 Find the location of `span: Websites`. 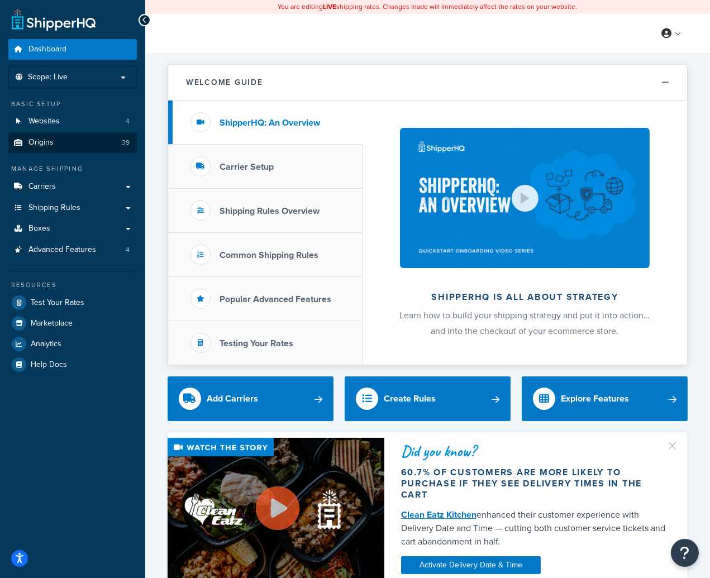

span: Websites is located at coordinates (44, 121).